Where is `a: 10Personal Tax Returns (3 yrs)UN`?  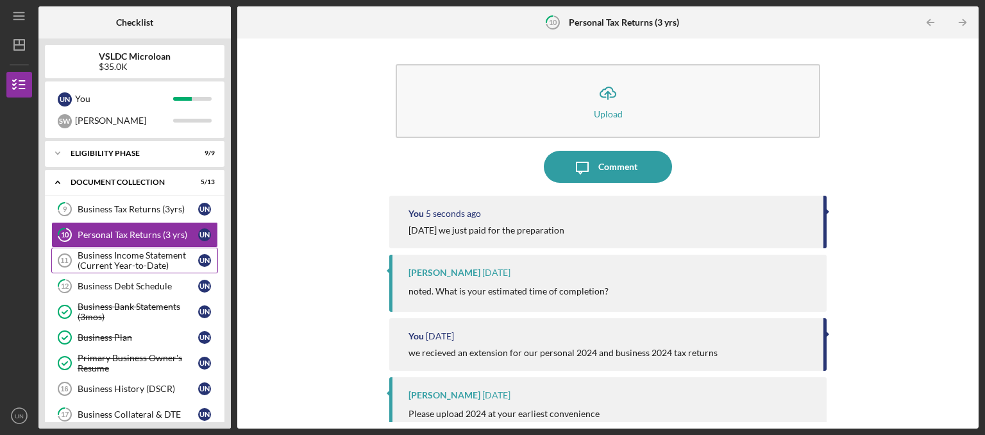 a: 10Personal Tax Returns (3 yrs)UN is located at coordinates (135, 235).